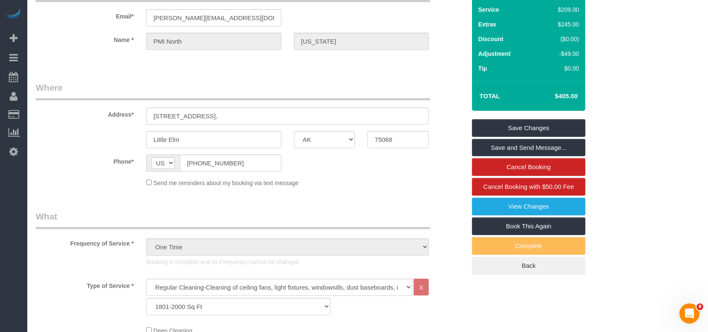  I want to click on input: Last Name*, so click(361, 41).